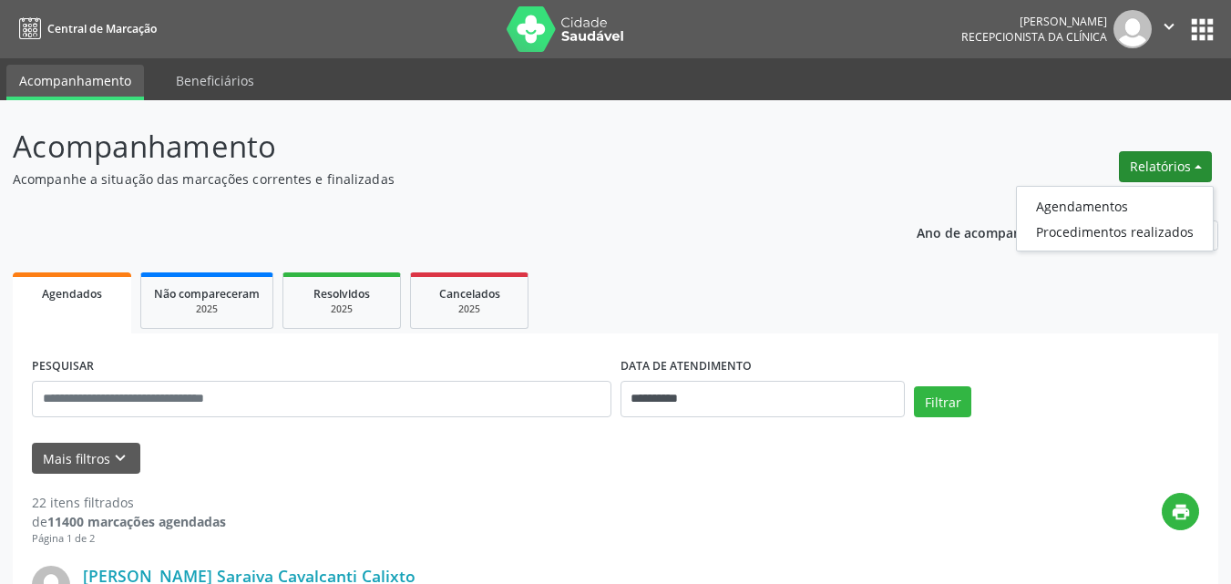 Image resolution: width=1231 pixels, height=584 pixels. Describe the element at coordinates (137, 521) in the screenshot. I see `strong: 11400 marcações agendadas` at that location.